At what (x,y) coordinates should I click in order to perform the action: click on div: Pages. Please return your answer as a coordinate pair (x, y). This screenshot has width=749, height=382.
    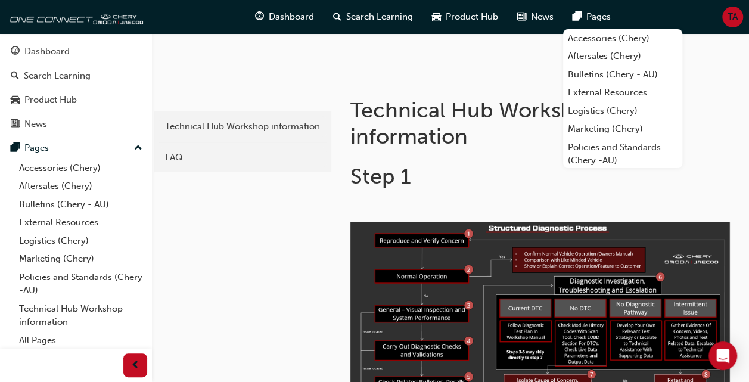
    Looking at the image, I should click on (36, 148).